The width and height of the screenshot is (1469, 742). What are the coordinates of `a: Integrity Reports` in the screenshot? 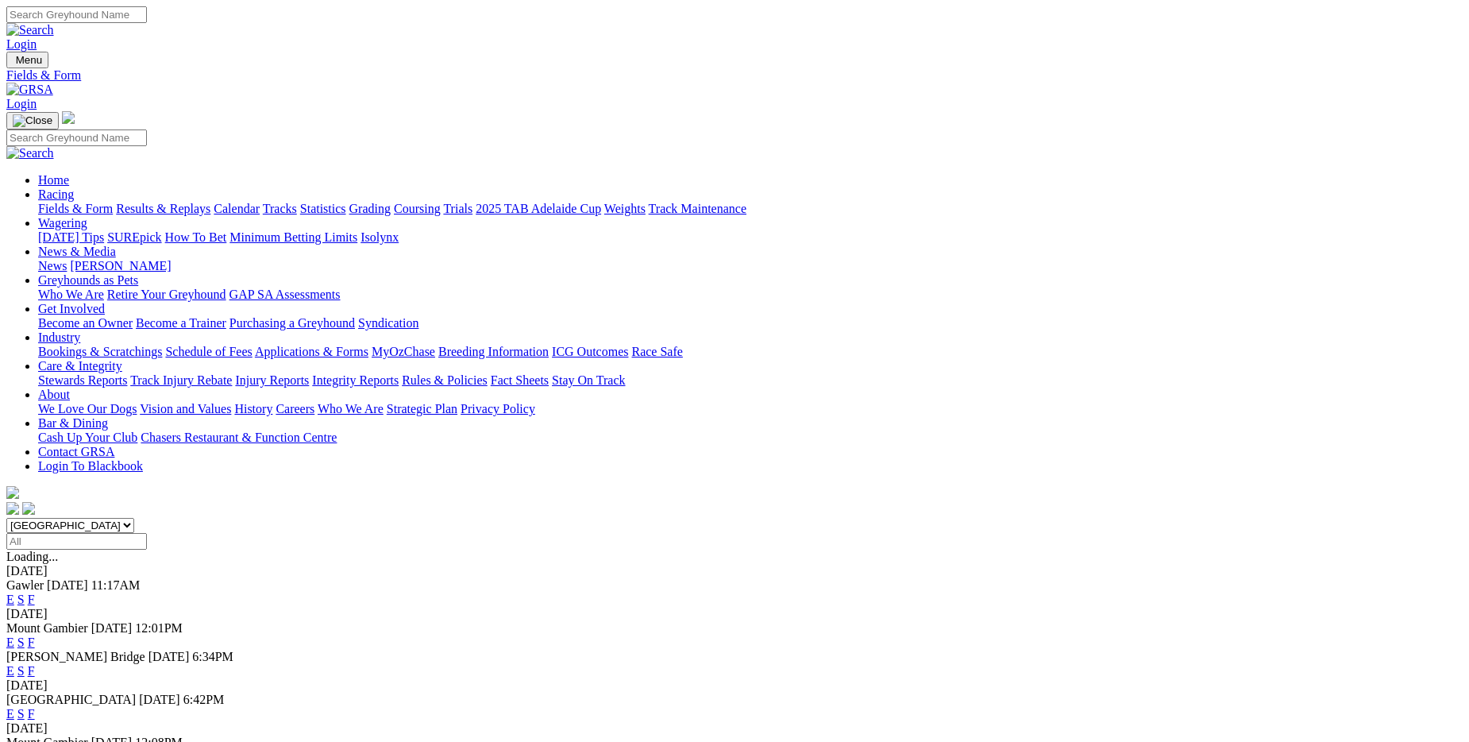 It's located at (355, 380).